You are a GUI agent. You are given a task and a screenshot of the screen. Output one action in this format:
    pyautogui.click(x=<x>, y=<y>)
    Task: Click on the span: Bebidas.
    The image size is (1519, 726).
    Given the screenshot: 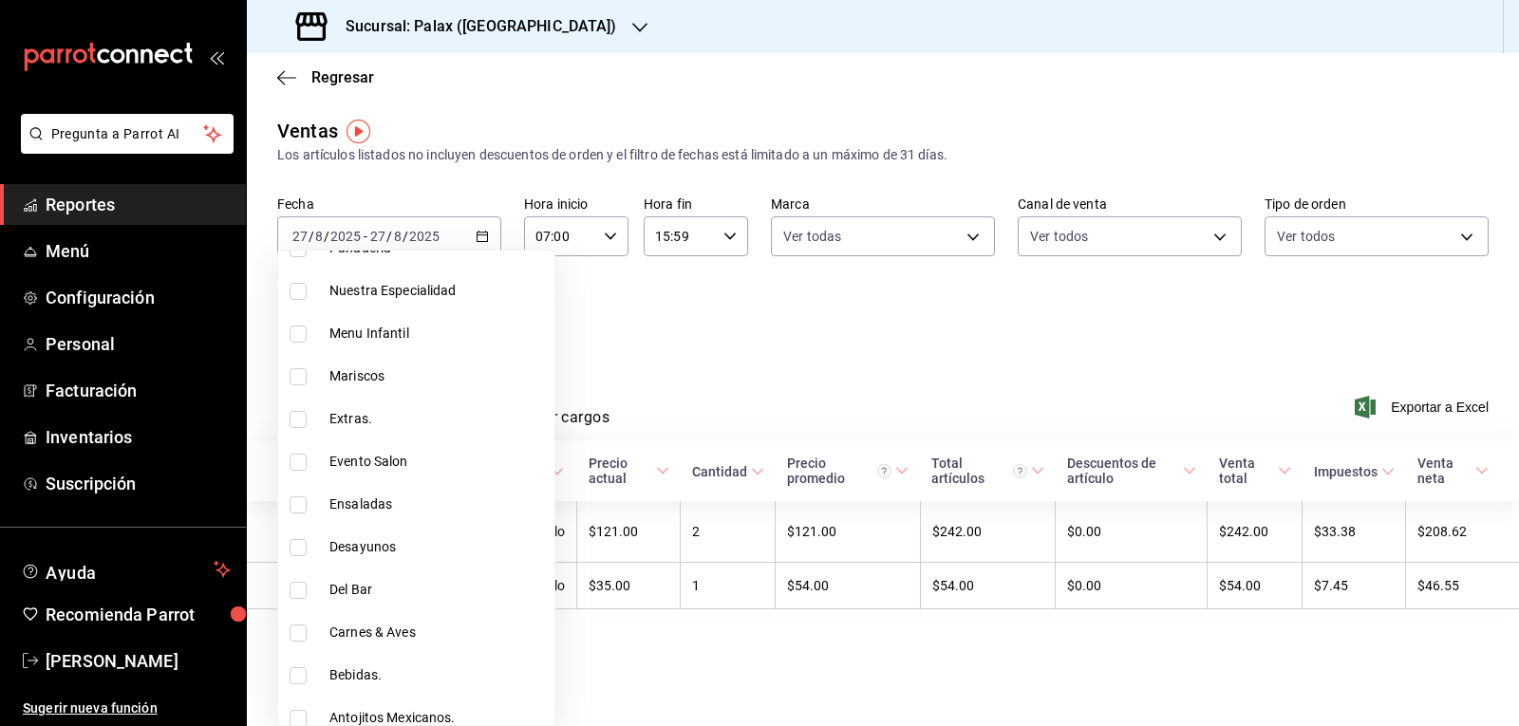 What is the action you would take?
    pyautogui.click(x=438, y=675)
    